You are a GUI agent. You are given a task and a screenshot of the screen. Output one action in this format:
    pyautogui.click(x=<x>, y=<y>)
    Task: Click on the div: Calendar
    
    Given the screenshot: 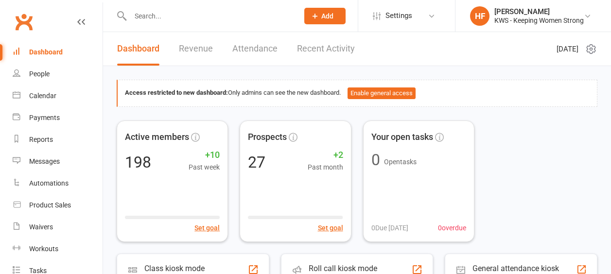 What is the action you would take?
    pyautogui.click(x=43, y=96)
    